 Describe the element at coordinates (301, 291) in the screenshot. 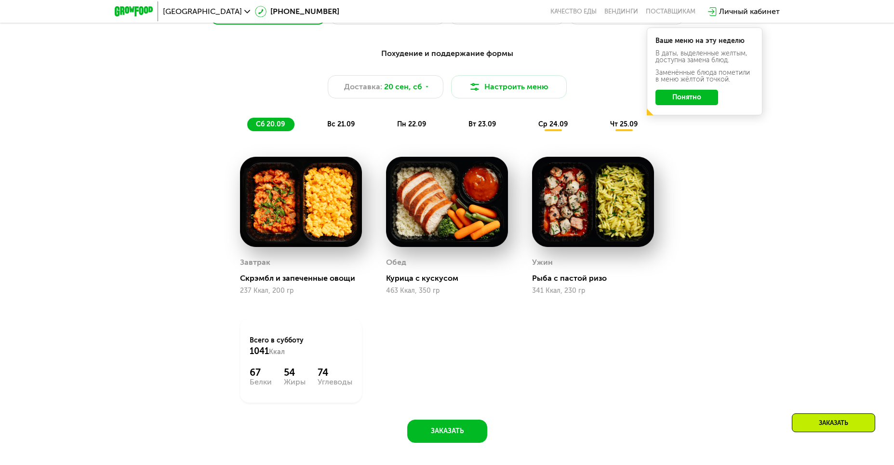

I see `div: 237 Ккал, 200 гр` at that location.